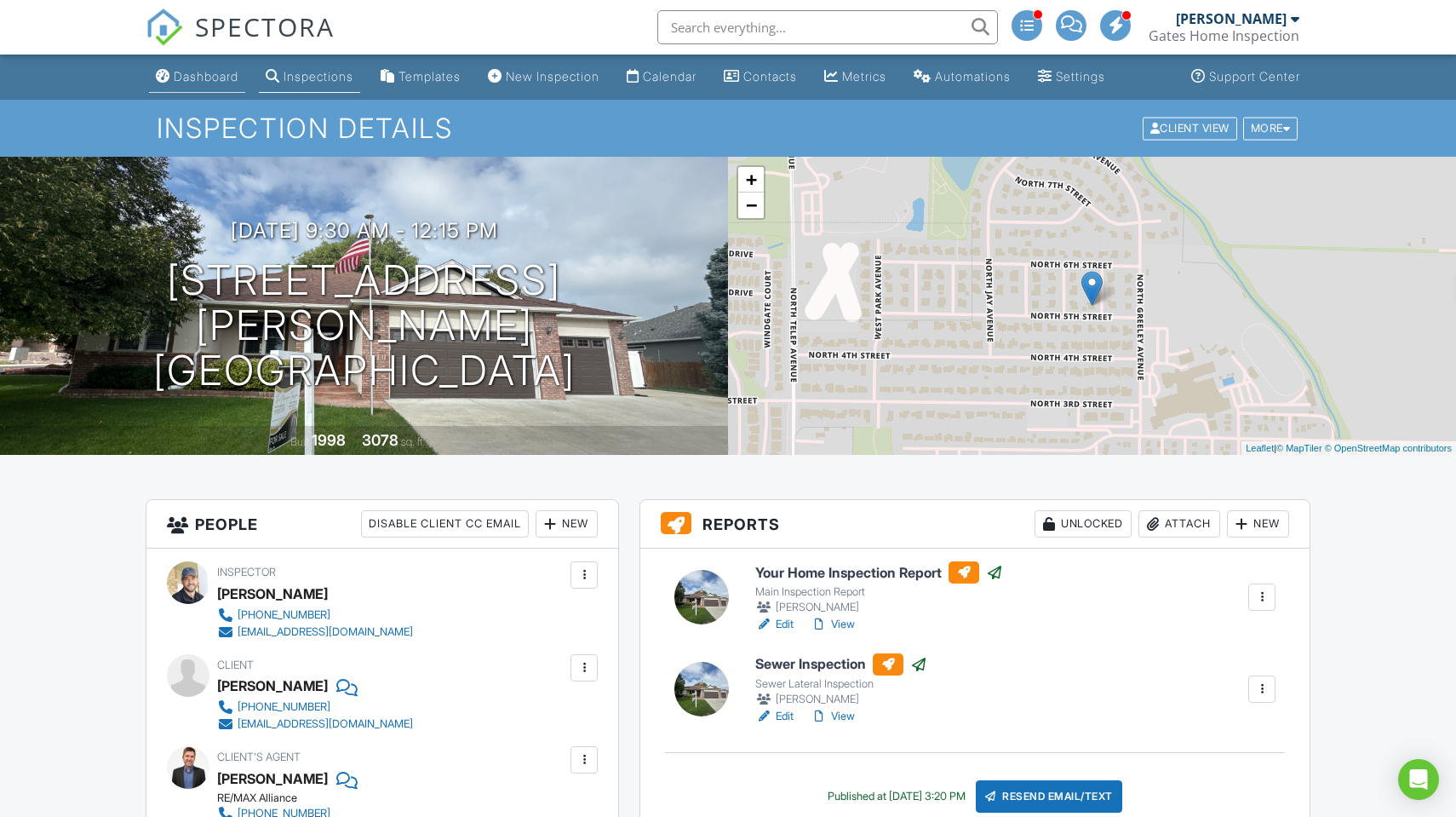  What do you see at coordinates (828, 28) in the screenshot?
I see `input: Search everything...` at bounding box center [828, 28].